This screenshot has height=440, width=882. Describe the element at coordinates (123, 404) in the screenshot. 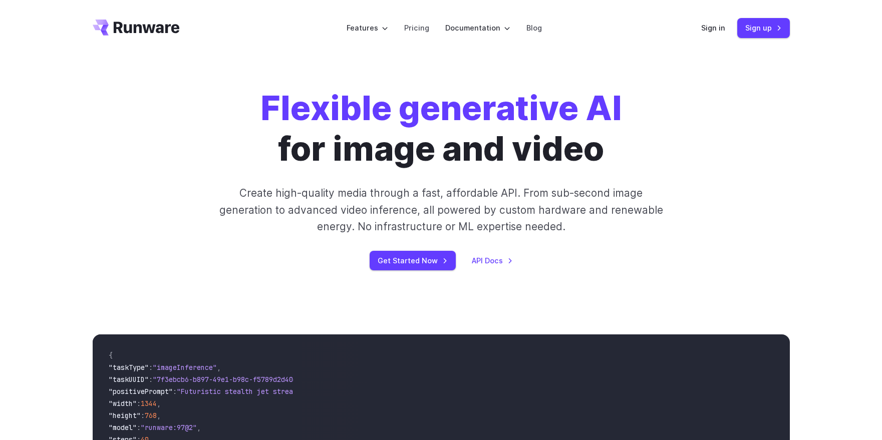

I see `span: "width"` at that location.